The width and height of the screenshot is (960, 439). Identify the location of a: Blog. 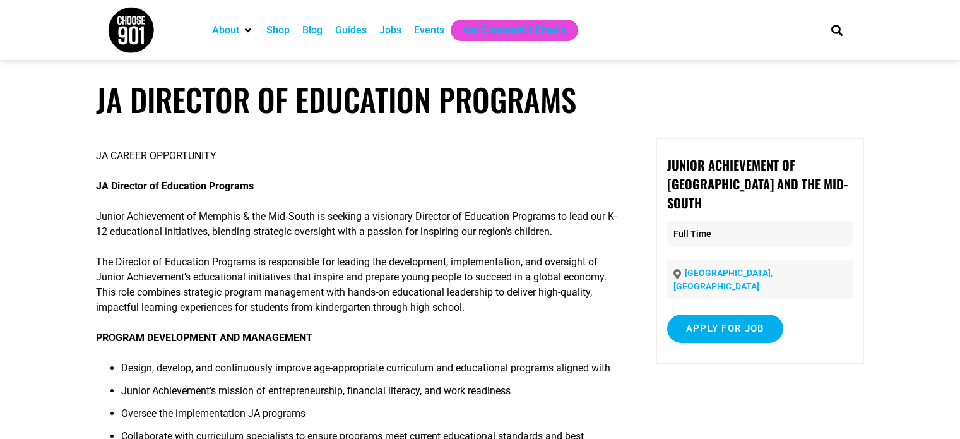
(313, 30).